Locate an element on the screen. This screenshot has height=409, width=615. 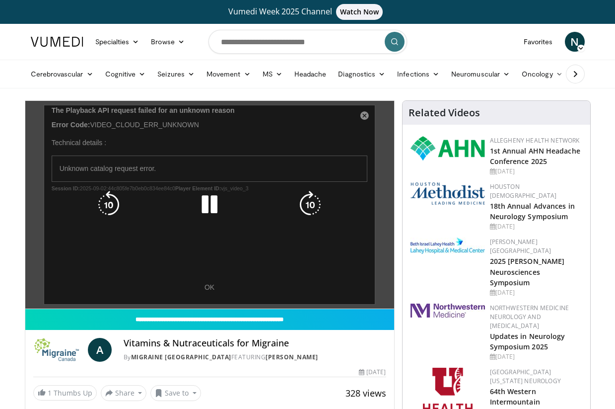
a: 18th Annual Advances in Neurology Symposium is located at coordinates (532, 211).